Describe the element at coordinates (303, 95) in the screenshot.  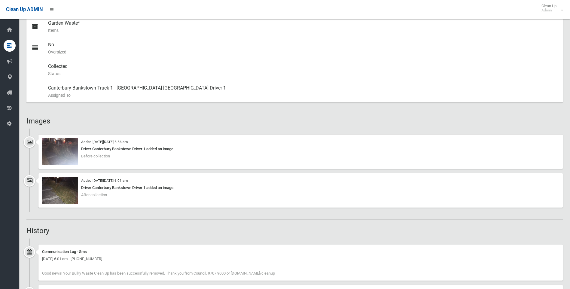
I see `small: Assigned To` at that location.